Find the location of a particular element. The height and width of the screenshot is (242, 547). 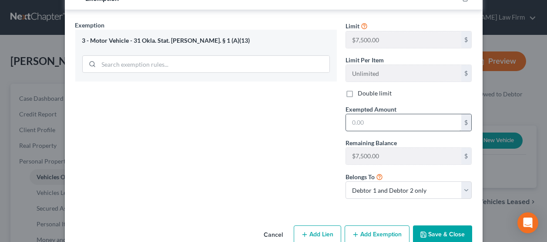

span: Exempted Amount is located at coordinates (371, 109).